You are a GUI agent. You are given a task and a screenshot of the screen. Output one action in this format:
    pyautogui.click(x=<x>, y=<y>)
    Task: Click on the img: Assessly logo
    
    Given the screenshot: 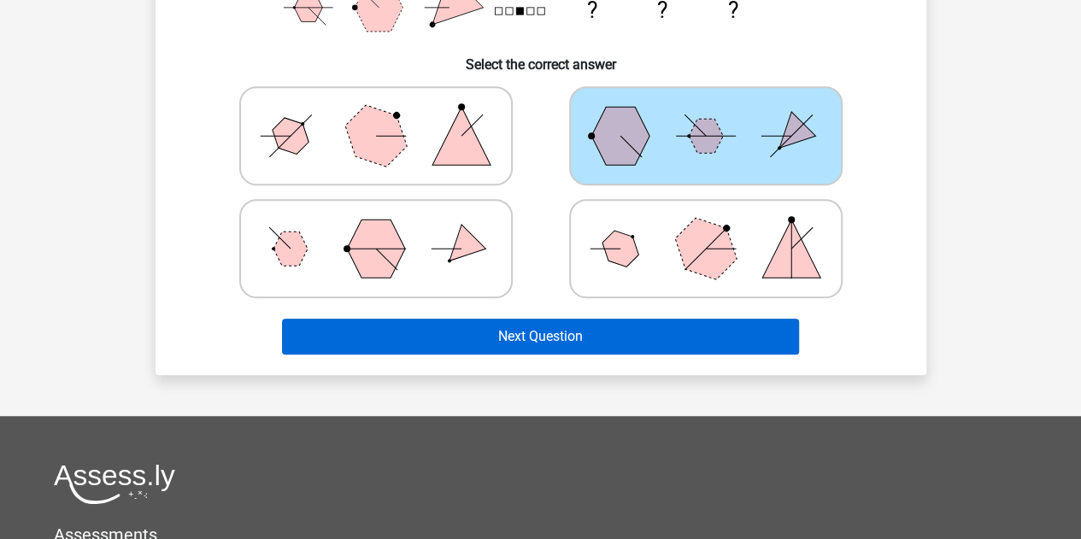 What is the action you would take?
    pyautogui.click(x=115, y=484)
    